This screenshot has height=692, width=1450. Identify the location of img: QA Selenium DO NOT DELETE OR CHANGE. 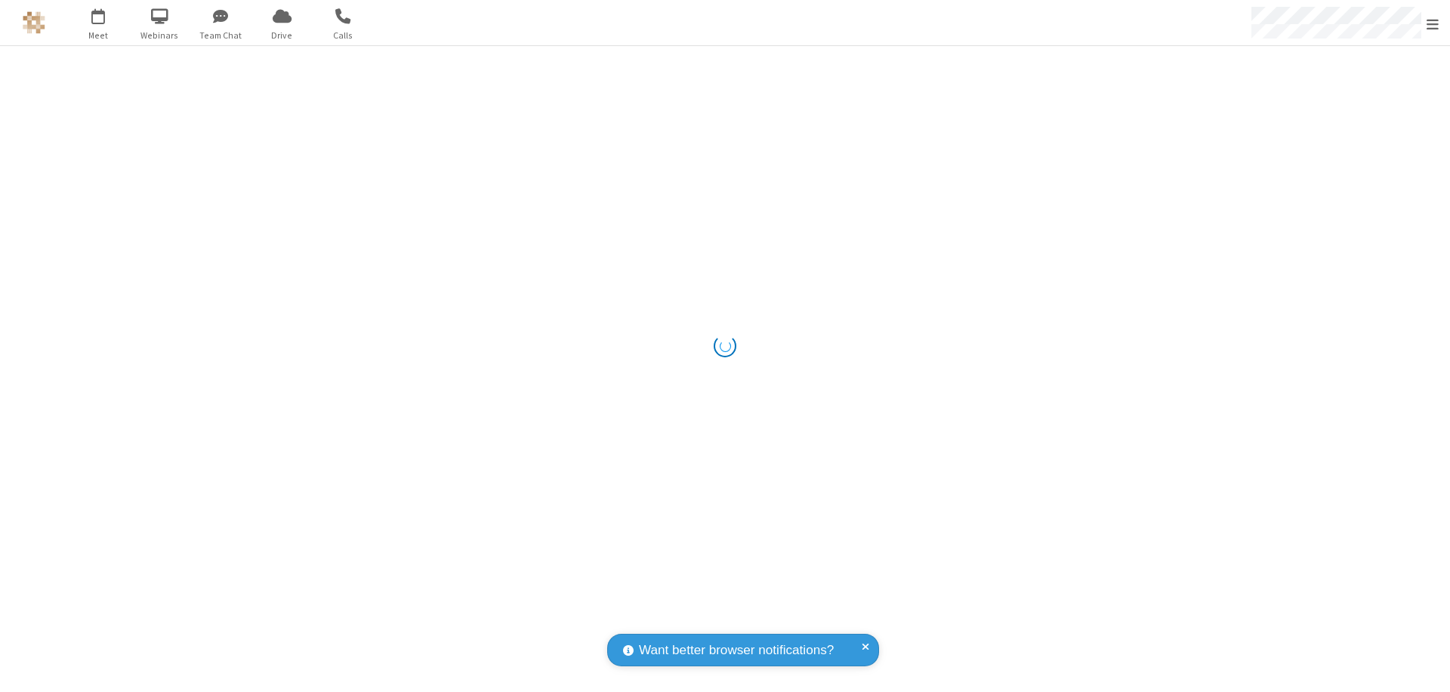
(34, 23).